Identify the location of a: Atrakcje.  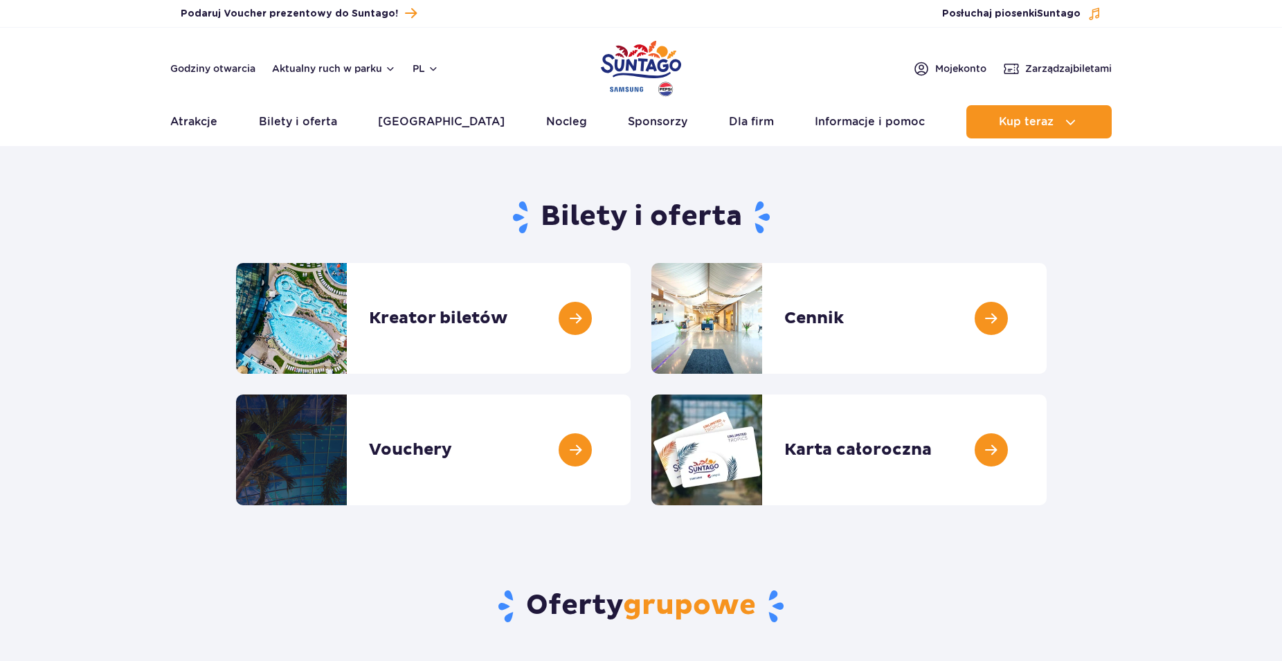
(194, 122).